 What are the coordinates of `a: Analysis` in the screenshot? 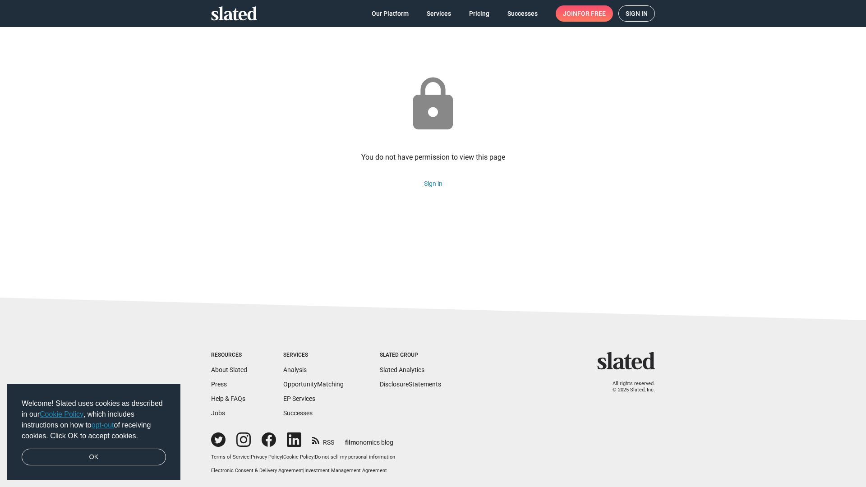 It's located at (295, 370).